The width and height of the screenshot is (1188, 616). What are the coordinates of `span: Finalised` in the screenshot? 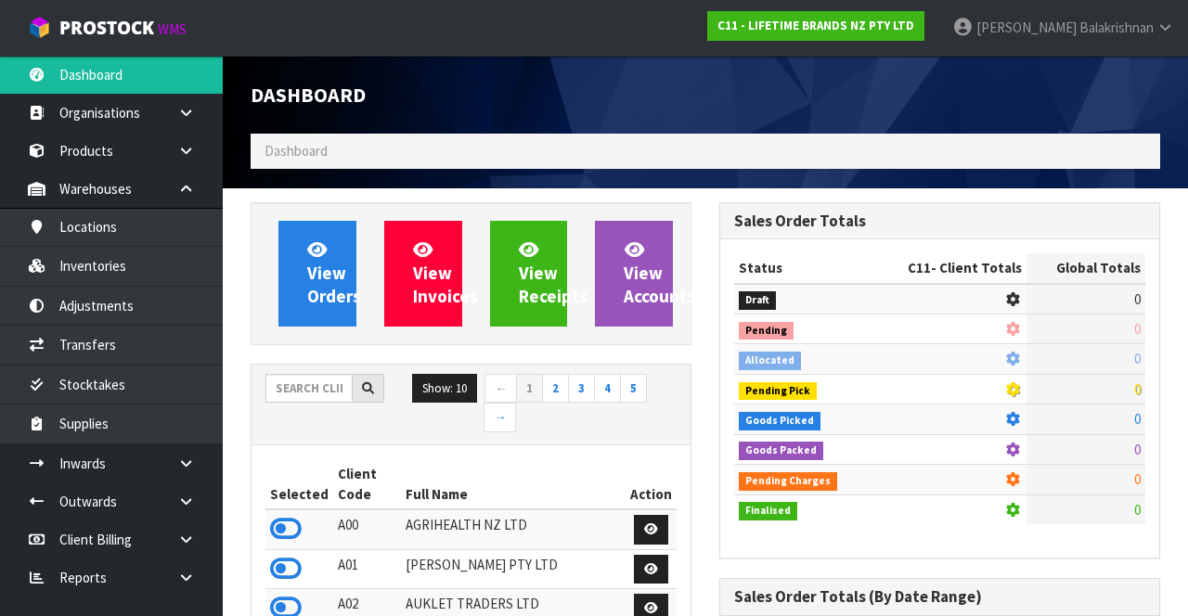 It's located at (768, 511).